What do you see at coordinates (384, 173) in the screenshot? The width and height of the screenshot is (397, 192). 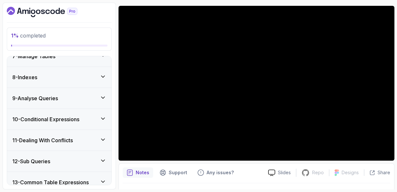 I see `p: Share` at bounding box center [384, 173].